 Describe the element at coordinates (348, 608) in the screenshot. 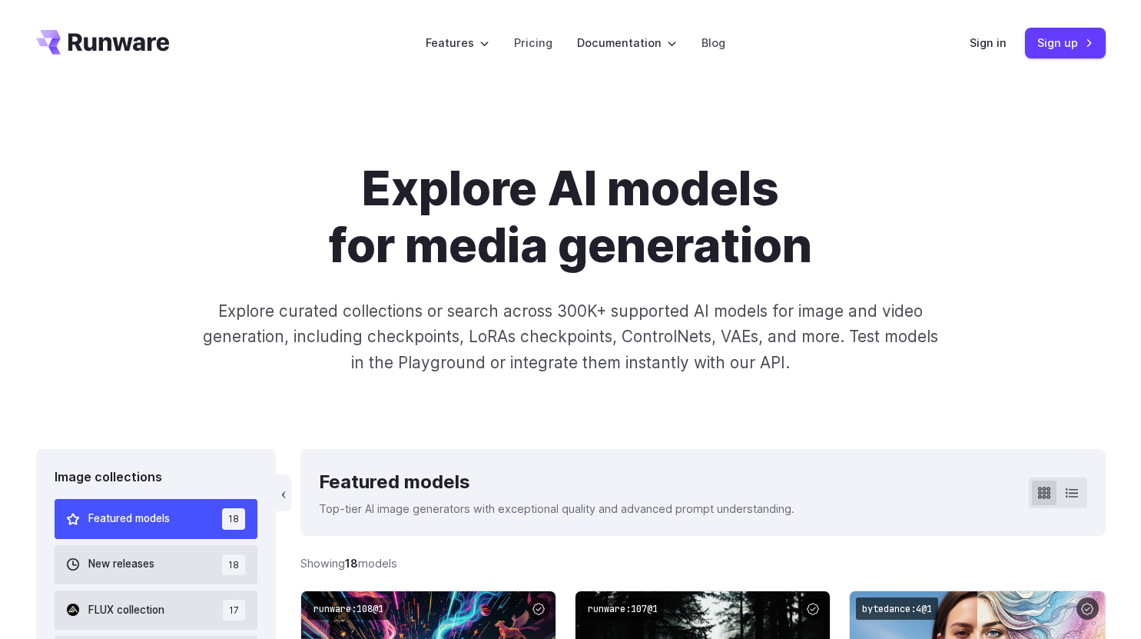

I see `code: runware:108@1` at that location.